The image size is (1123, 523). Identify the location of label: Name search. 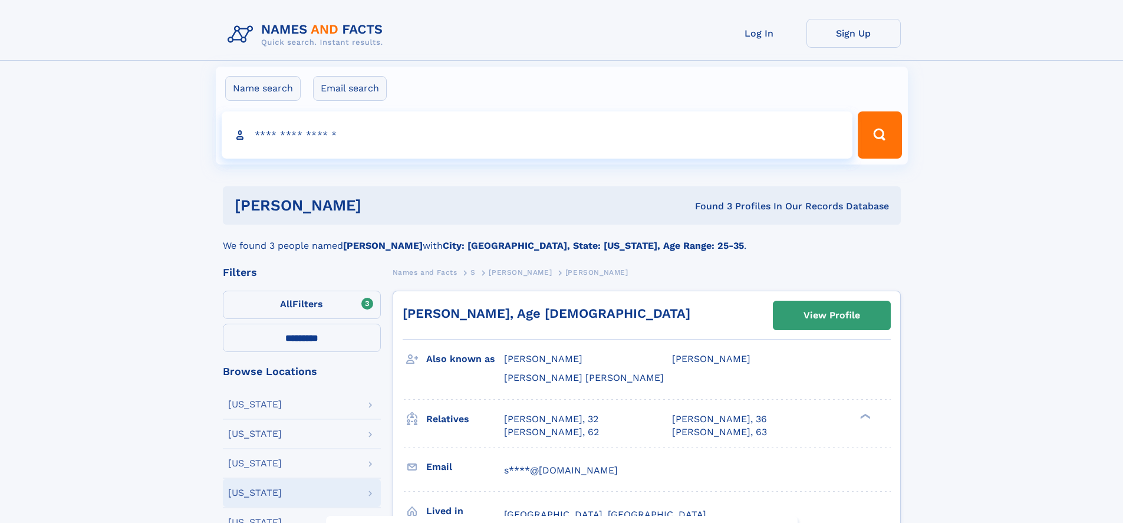
(263, 88).